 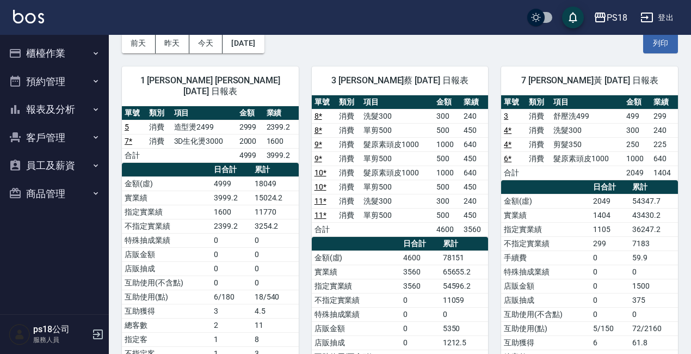 I want to click on button: 商品管理, so click(x=54, y=194).